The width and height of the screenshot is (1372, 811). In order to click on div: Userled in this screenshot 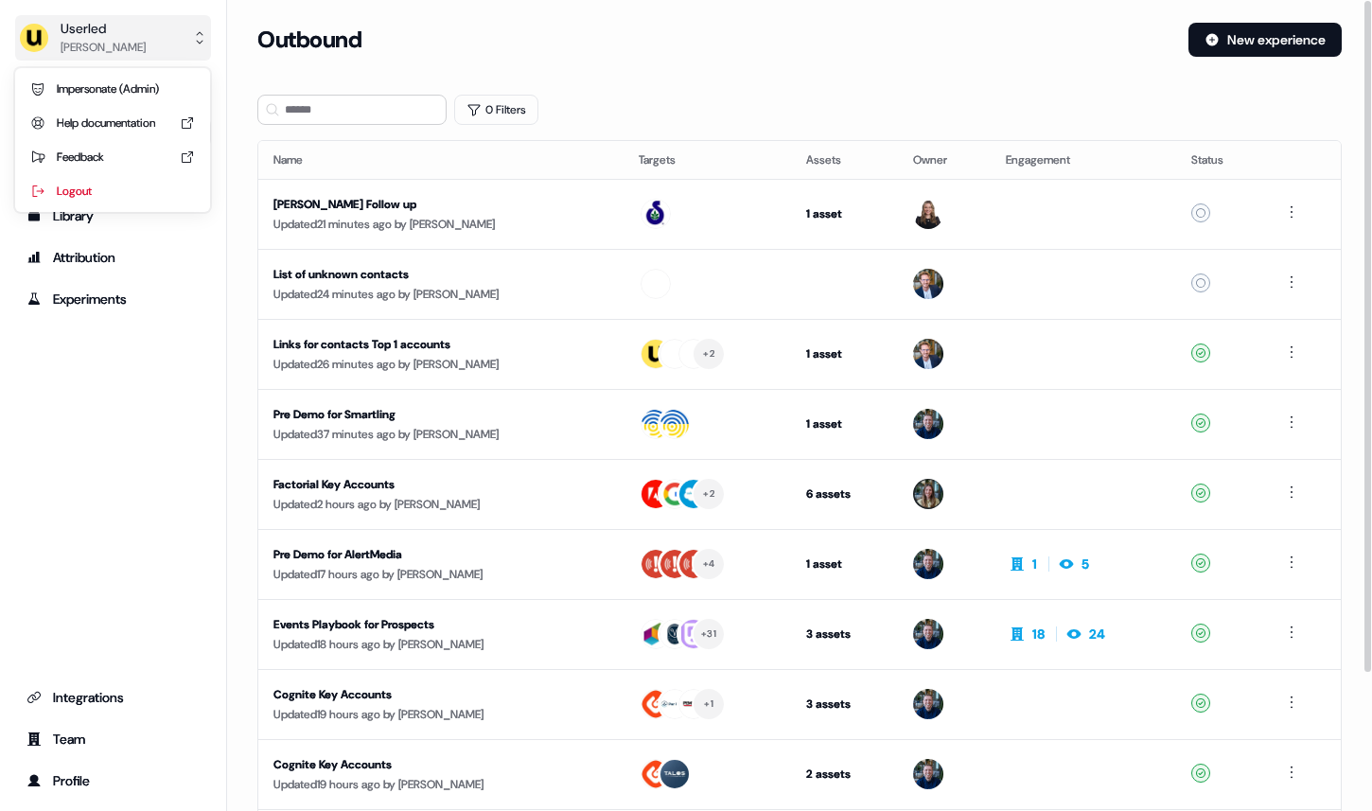, I will do `click(103, 28)`.